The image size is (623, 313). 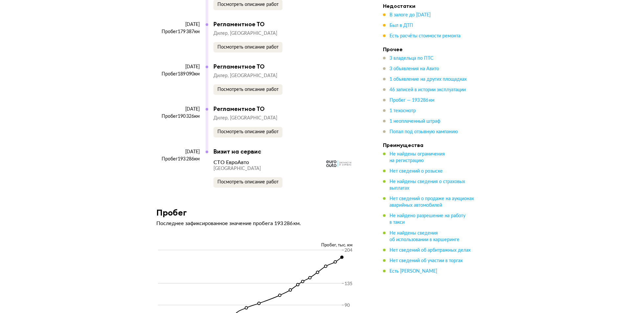 I want to click on div: Пробег 179 387 км, so click(x=178, y=32).